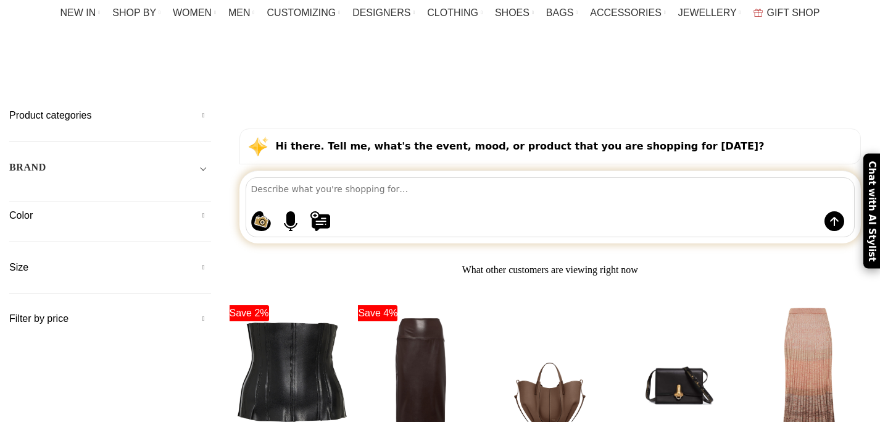 Image resolution: width=880 pixels, height=422 pixels. Describe the element at coordinates (560, 12) in the screenshot. I see `span: BAGS` at that location.